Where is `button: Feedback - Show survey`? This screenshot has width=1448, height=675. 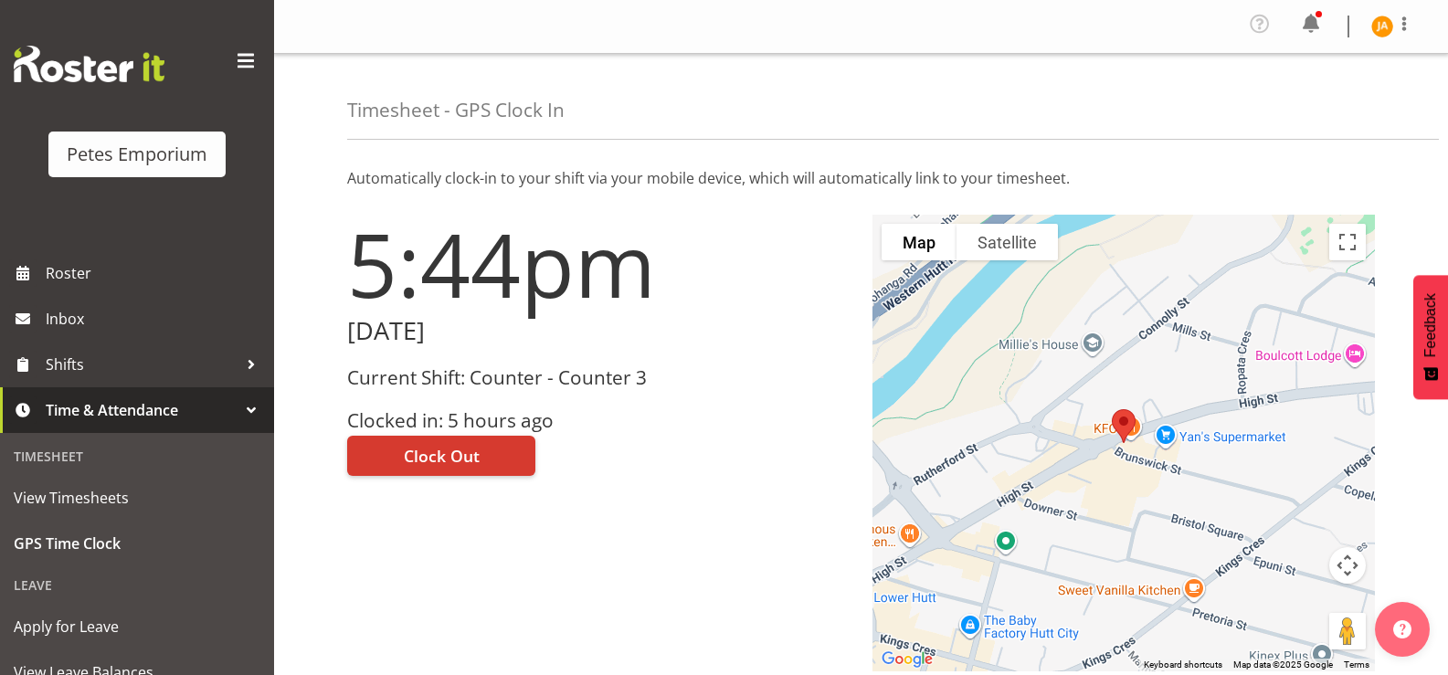 button: Feedback - Show survey is located at coordinates (1431, 337).